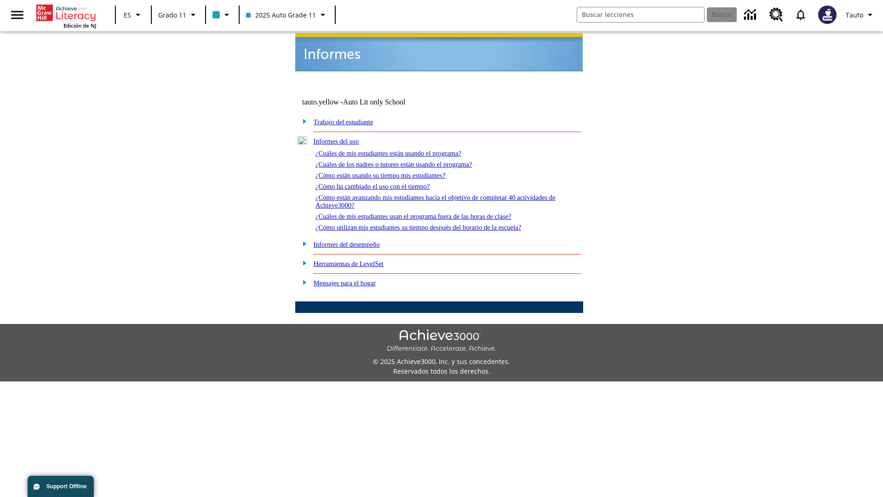  What do you see at coordinates (17, 15) in the screenshot?
I see `button: Abrir el menú lateral` at bounding box center [17, 15].